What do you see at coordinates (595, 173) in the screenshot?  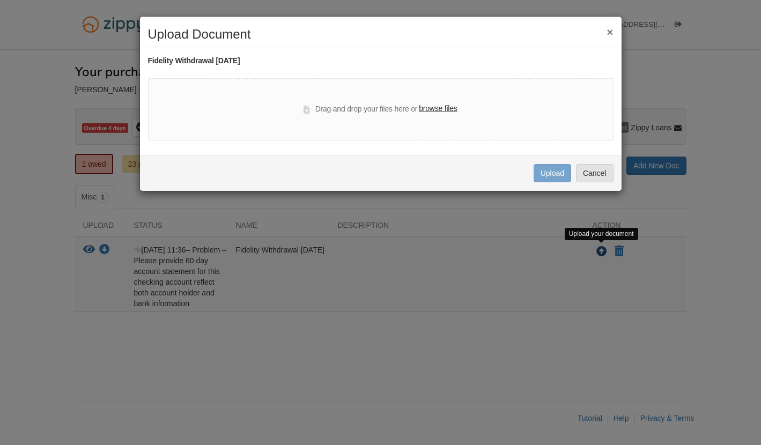 I see `button: Cancel` at bounding box center [595, 173].